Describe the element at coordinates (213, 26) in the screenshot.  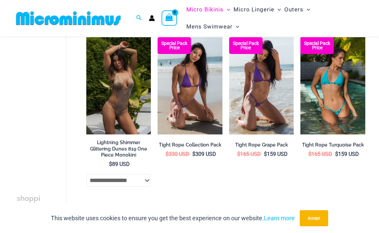
I see `a: Mens SwimwearMenu ToggleMenu Toggle` at that location.